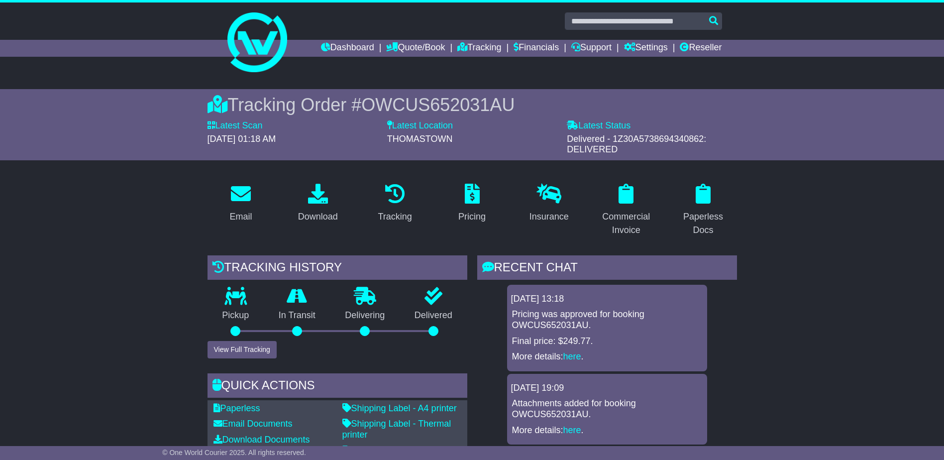  What do you see at coordinates (391, 450) in the screenshot?
I see `a: Original Address Label` at bounding box center [391, 450].